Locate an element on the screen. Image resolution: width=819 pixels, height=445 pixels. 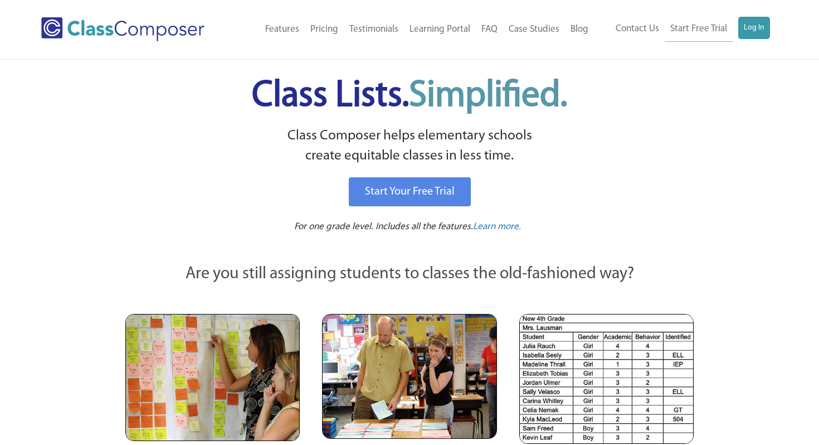
a: Start Your Free Trial is located at coordinates (409, 192).